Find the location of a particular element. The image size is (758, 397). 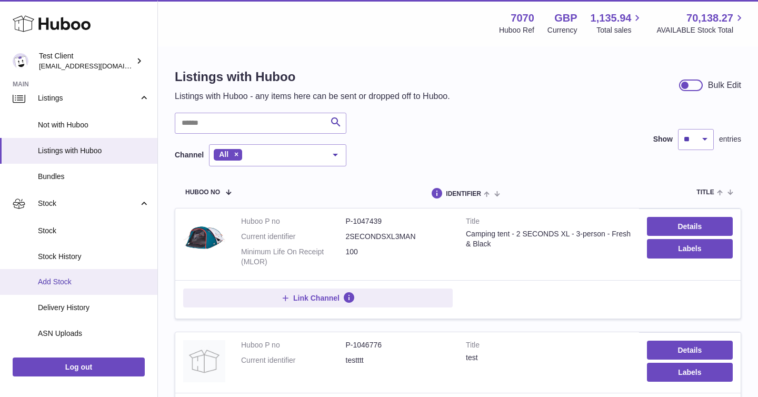

dt: Minimum Life On Receipt (MLOR) is located at coordinates (293, 257).